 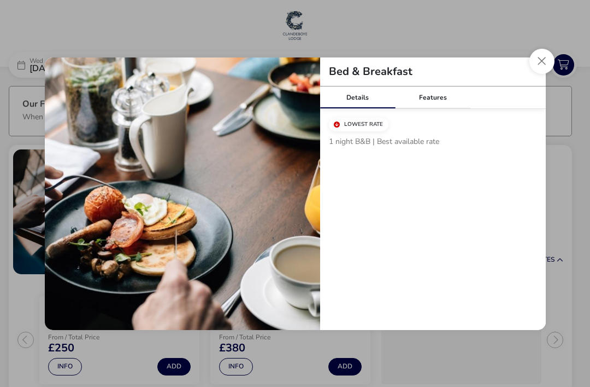 What do you see at coordinates (433, 143) in the screenshot?
I see `p: 1 night B&B | Best available rate` at bounding box center [433, 143].